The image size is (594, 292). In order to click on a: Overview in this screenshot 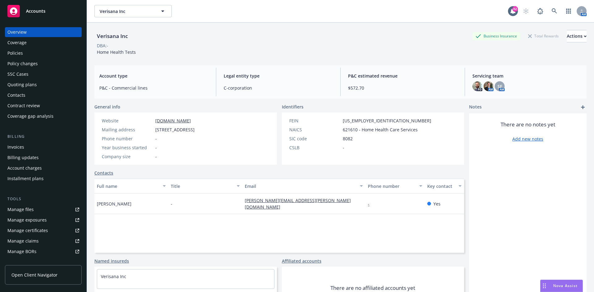, I will do `click(43, 32)`.